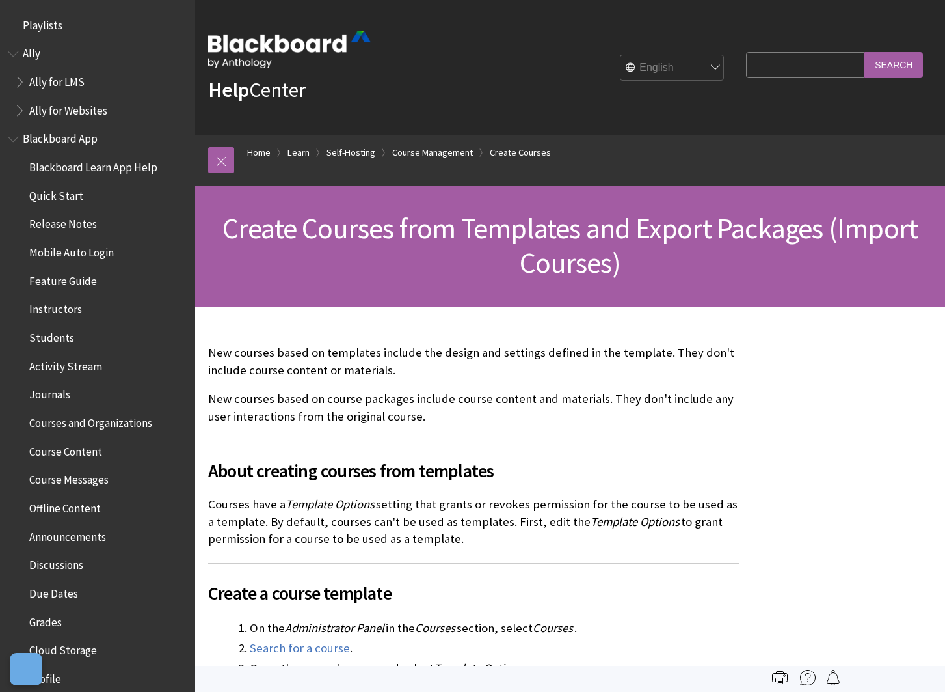  Describe the element at coordinates (46, 619) in the screenshot. I see `span: Grades` at that location.